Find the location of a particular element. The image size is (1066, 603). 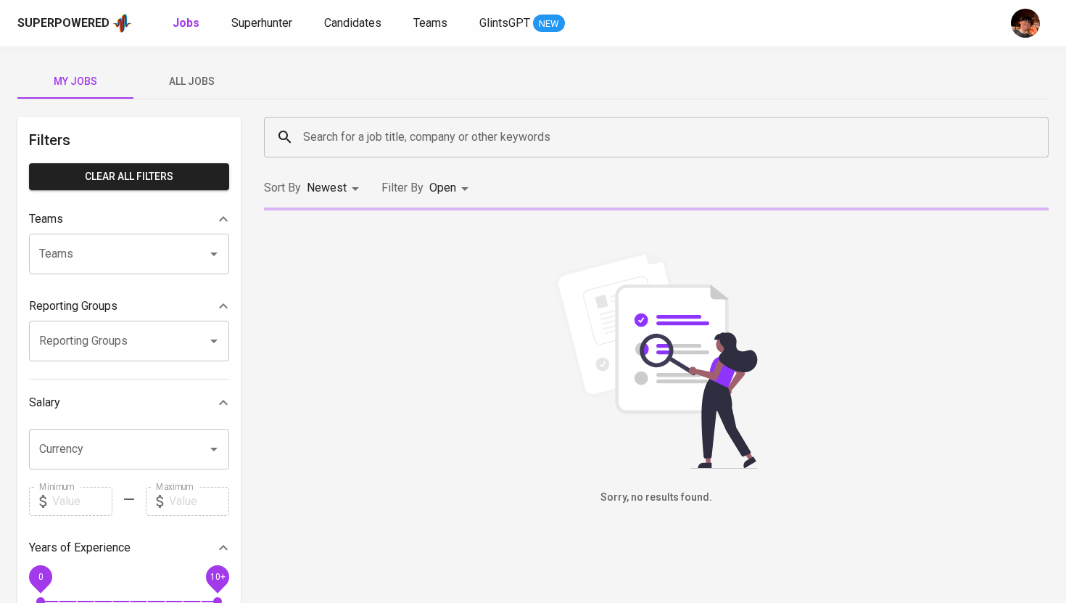

span: Teams is located at coordinates (430, 22).